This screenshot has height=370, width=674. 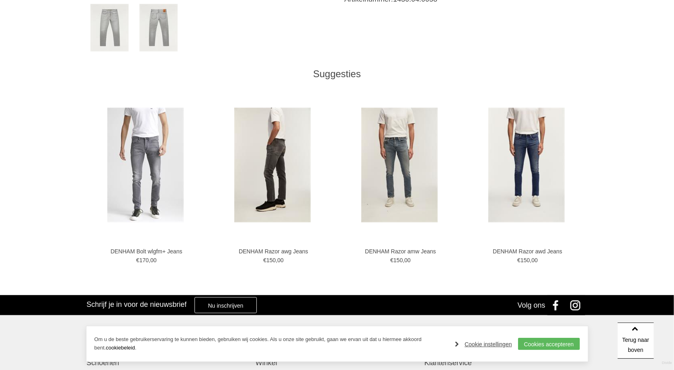 I want to click on a: DENHAM Razor awg Jeans, so click(x=273, y=251).